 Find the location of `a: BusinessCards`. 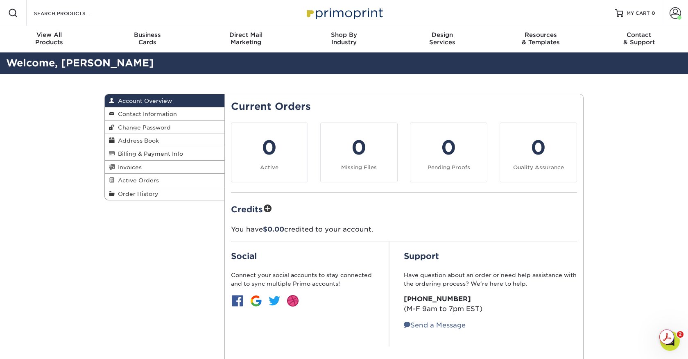

a: BusinessCards is located at coordinates (147, 39).